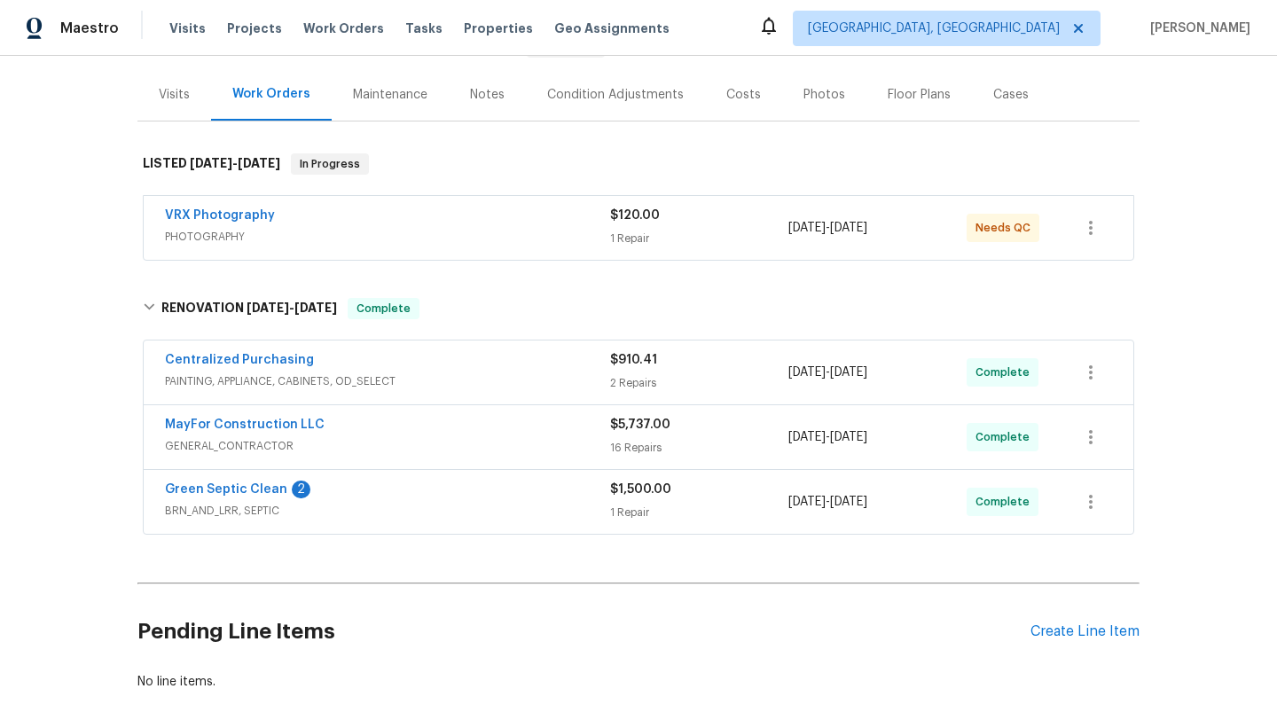  I want to click on a: MayFor Construction LLC, so click(245, 425).